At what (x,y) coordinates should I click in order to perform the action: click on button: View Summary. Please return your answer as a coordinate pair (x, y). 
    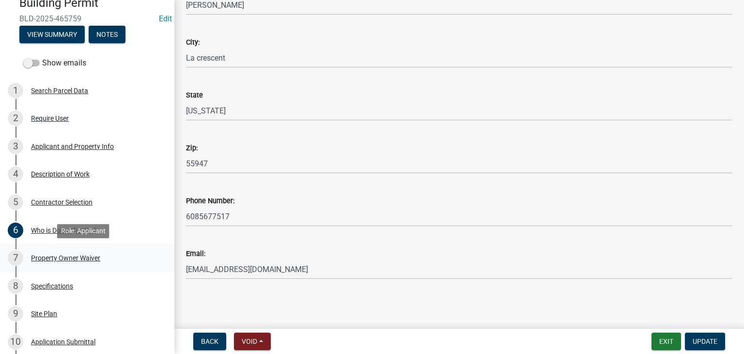
    Looking at the image, I should click on (52, 34).